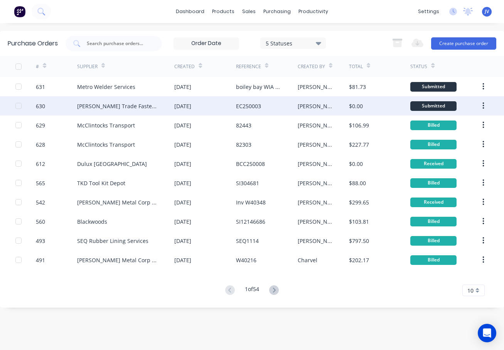 Image resolution: width=504 pixels, height=350 pixels. Describe the element at coordinates (248, 106) in the screenshot. I see `div: EC250003` at that location.